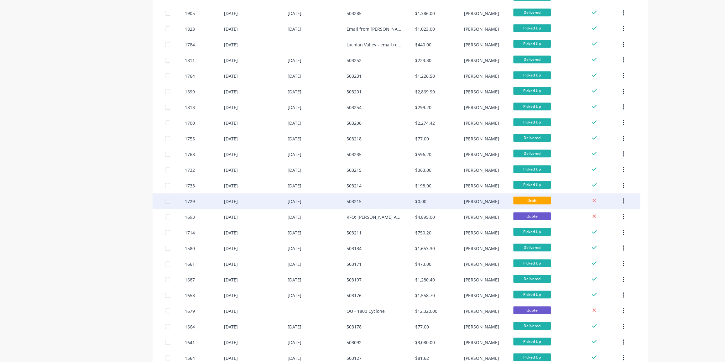  Describe the element at coordinates (190, 29) in the screenshot. I see `div: 1823` at that location.